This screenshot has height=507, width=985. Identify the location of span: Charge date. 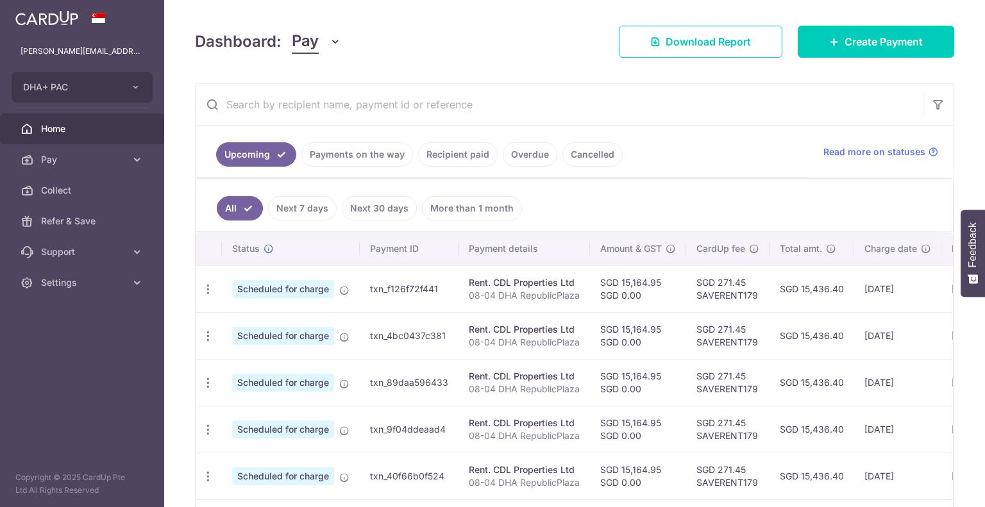
(890, 249).